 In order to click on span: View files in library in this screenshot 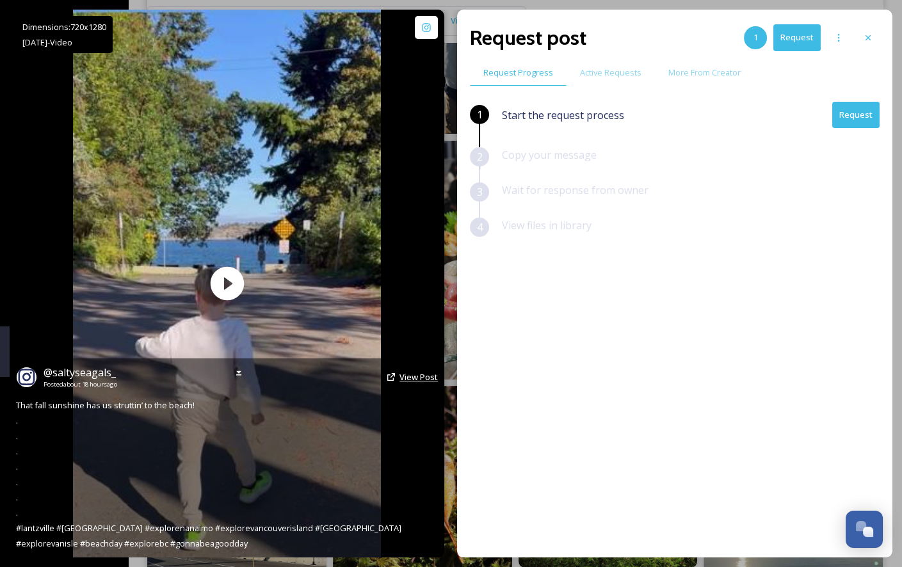, I will do `click(547, 225)`.